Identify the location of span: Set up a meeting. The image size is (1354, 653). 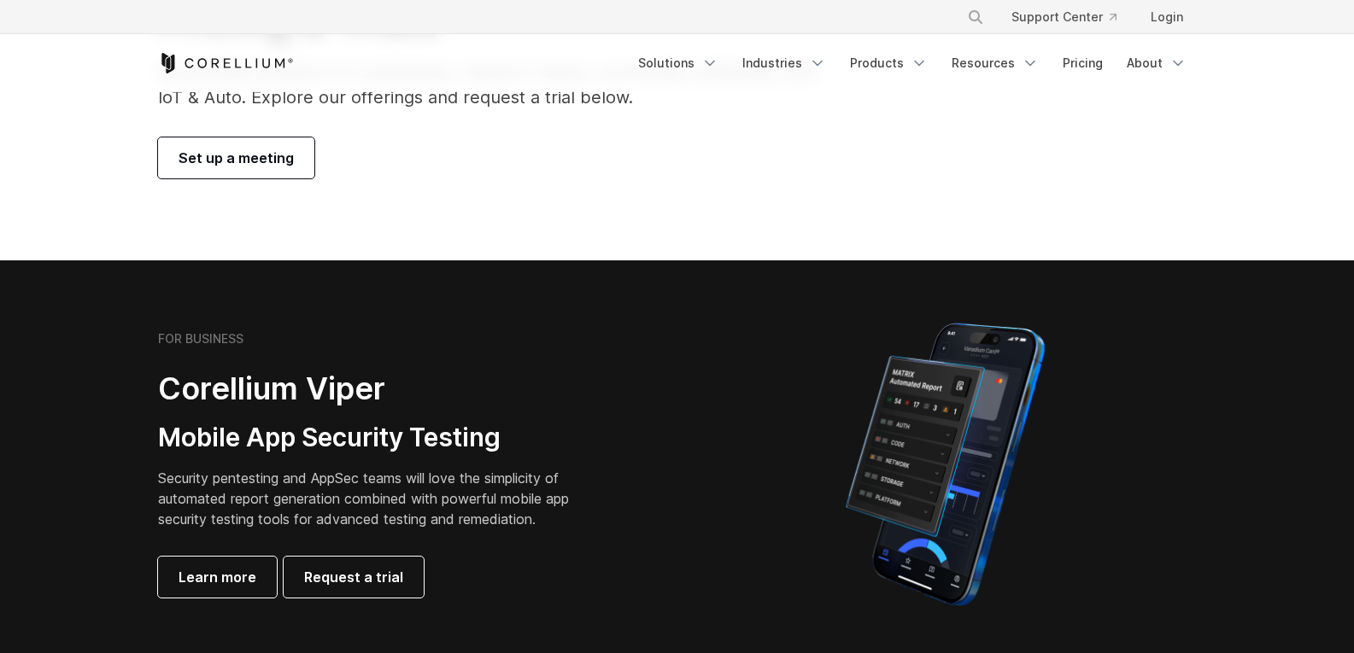
(236, 158).